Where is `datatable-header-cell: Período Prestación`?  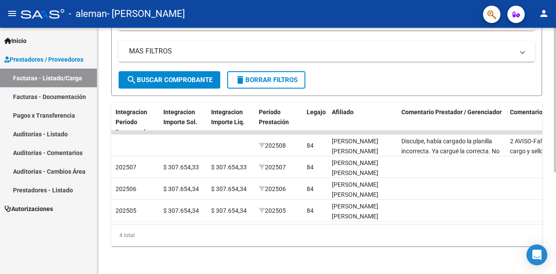 datatable-header-cell: Período Prestación is located at coordinates (280, 122).